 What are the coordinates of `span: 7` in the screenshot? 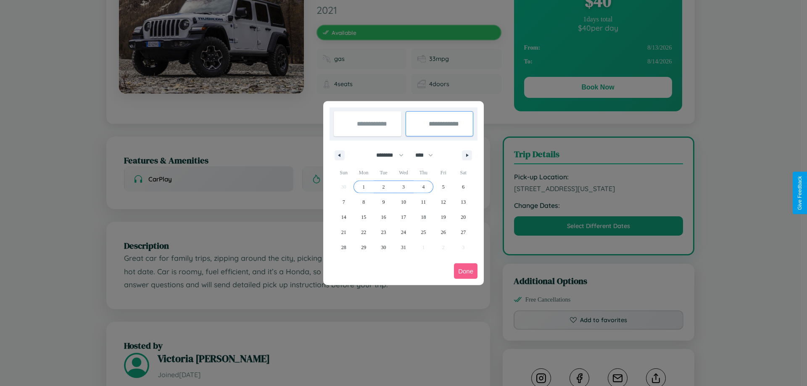 It's located at (344, 202).